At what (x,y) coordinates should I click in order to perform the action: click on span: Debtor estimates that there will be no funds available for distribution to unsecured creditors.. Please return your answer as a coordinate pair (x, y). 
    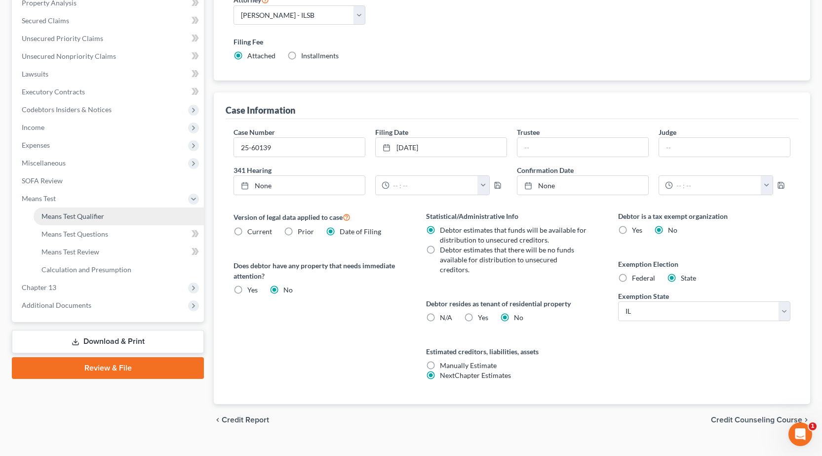
    Looking at the image, I should click on (507, 259).